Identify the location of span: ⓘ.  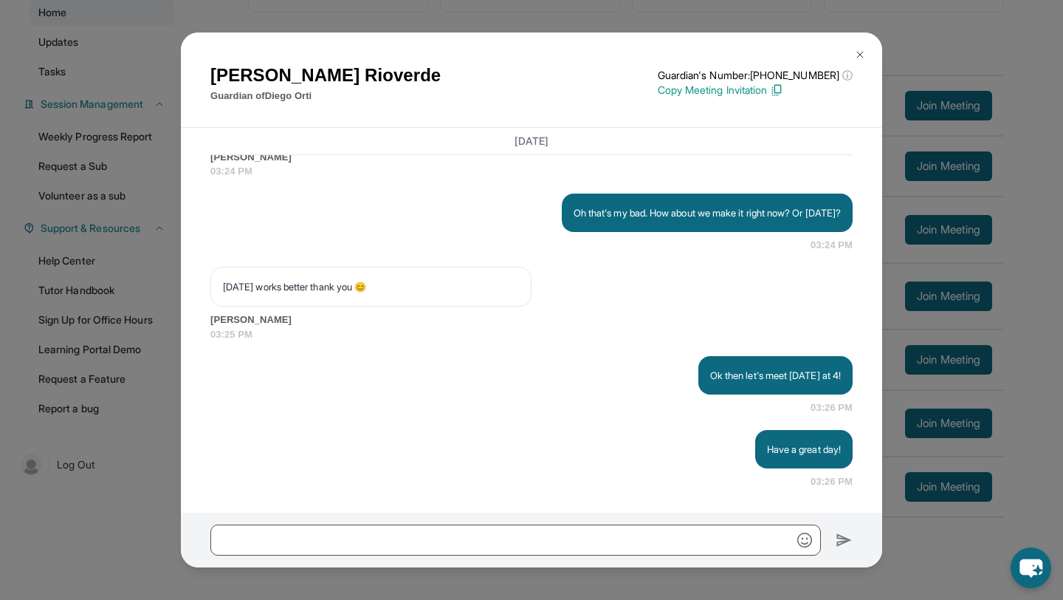
(848, 75).